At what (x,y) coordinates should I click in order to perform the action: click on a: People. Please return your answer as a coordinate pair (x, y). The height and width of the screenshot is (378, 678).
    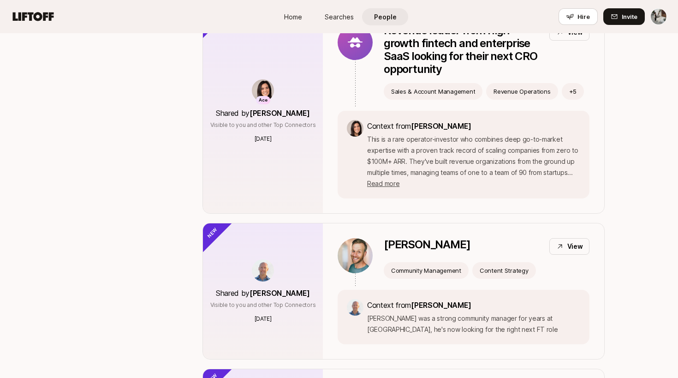
    Looking at the image, I should click on (385, 17).